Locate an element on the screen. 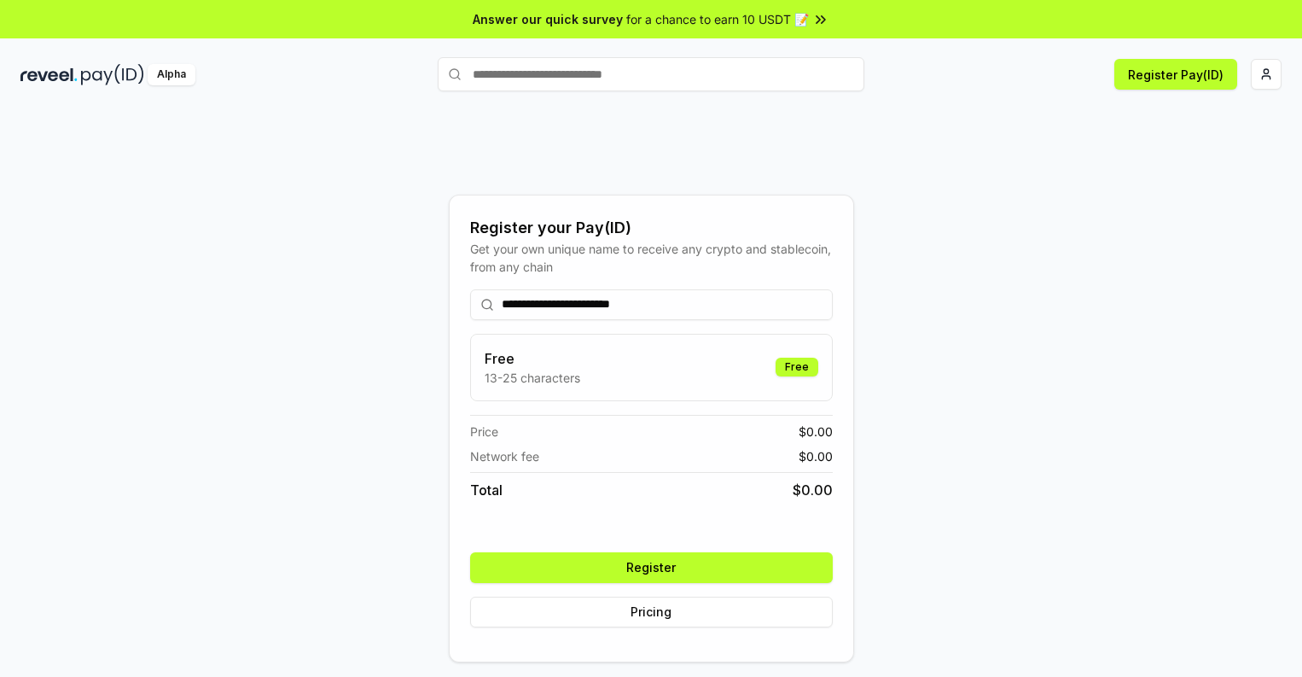 The image size is (1302, 677). div: Get your own unique name to receive any crypto and stablecoin, from any chain is located at coordinates (651, 258).